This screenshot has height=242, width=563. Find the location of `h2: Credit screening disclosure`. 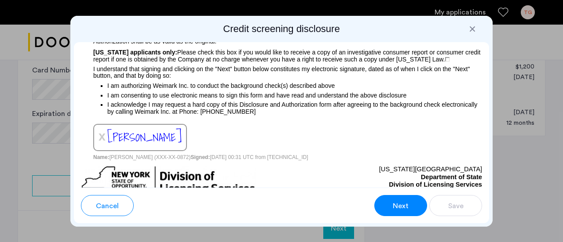

h2: Credit screening disclosure is located at coordinates (282, 29).